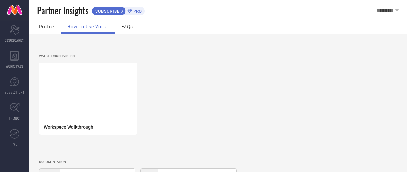 The width and height of the screenshot is (407, 172). Describe the element at coordinates (87, 27) in the screenshot. I see `span: How to use Vorta` at that location.